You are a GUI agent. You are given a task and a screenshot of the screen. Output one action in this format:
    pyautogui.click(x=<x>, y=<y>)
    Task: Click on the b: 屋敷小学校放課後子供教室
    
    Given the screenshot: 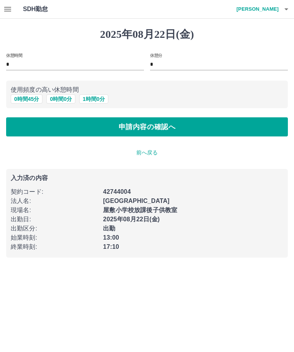 What is the action you would take?
    pyautogui.click(x=140, y=210)
    